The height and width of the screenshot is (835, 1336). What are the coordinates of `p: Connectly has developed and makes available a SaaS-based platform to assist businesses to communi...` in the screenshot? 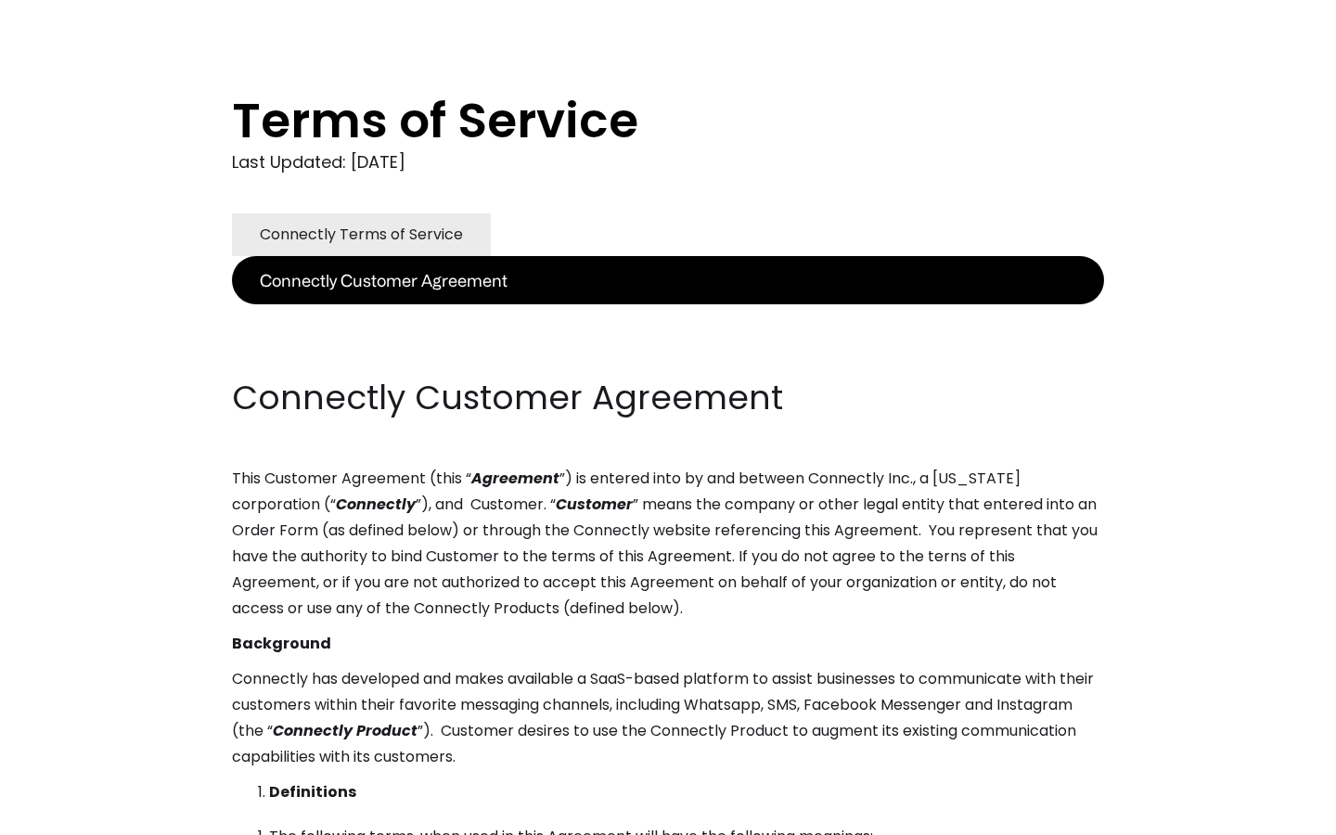 It's located at (668, 718).